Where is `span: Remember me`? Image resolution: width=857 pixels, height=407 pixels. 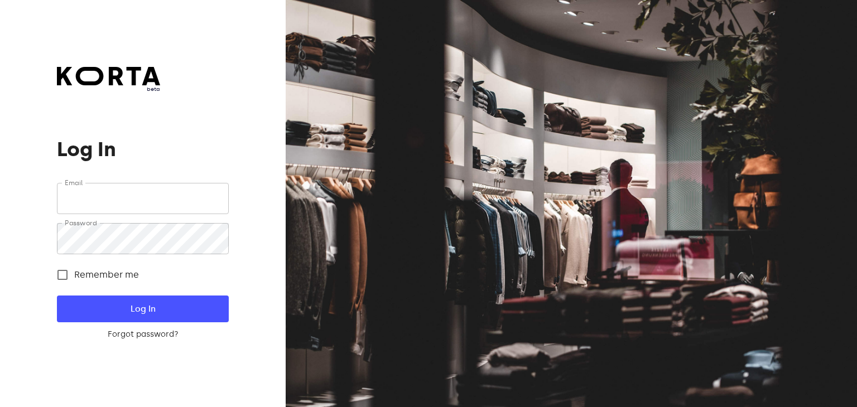
span: Remember me is located at coordinates (107, 275).